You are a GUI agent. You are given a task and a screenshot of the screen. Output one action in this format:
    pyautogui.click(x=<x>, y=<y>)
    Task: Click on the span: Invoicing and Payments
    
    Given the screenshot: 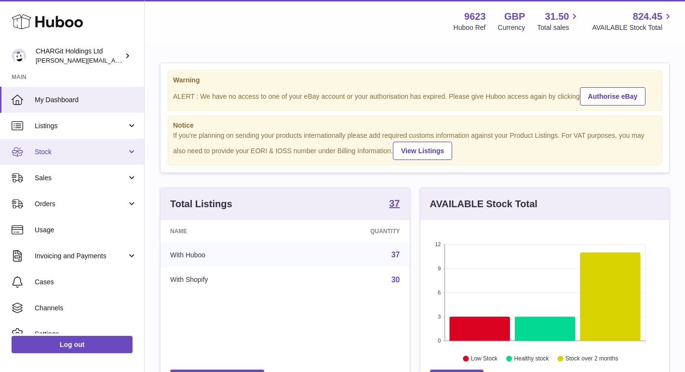 What is the action you would take?
    pyautogui.click(x=80, y=256)
    